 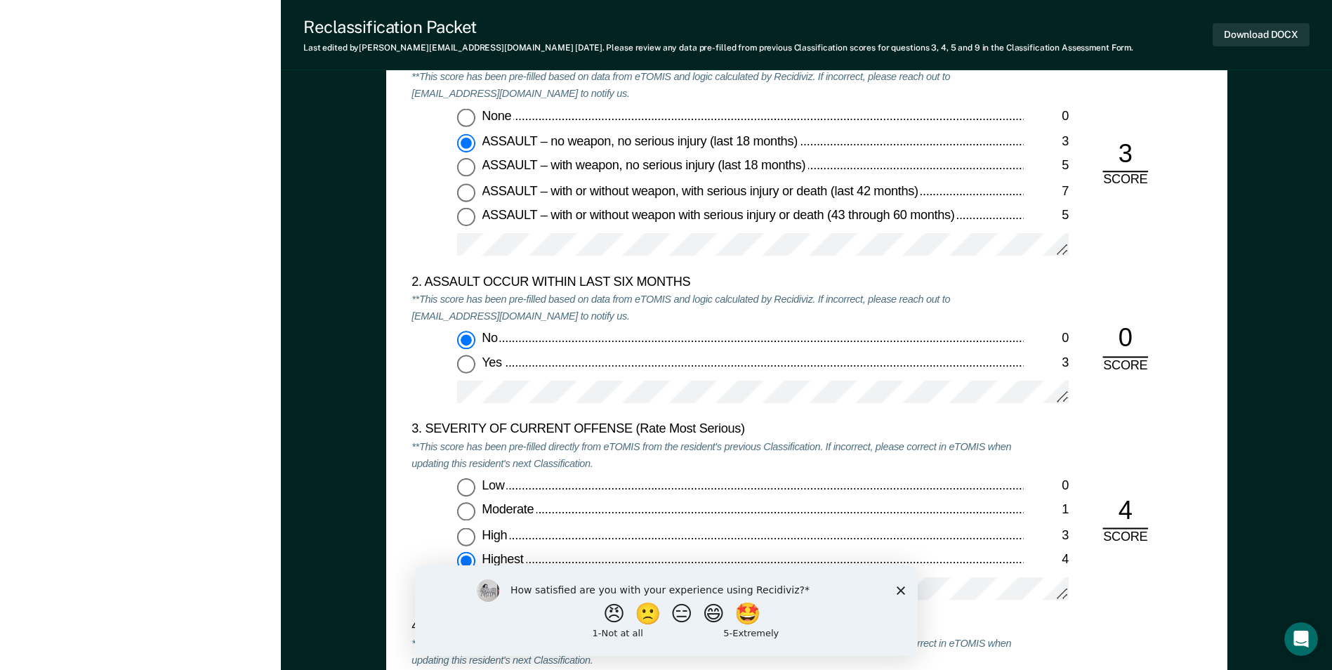 I want to click on img: Profile image for Kim, so click(x=73, y=25).